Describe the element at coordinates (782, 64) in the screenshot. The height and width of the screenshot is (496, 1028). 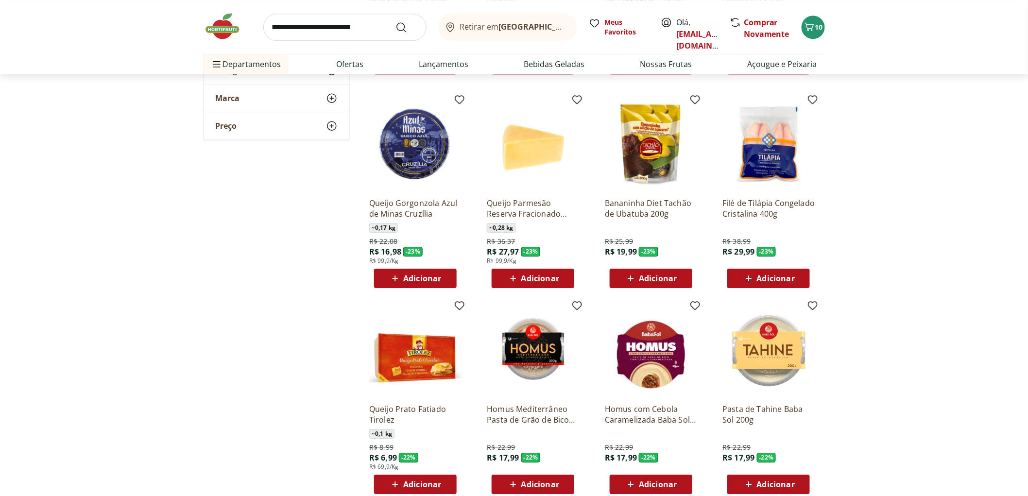
I see `a: Açougue e Peixaria` at that location.